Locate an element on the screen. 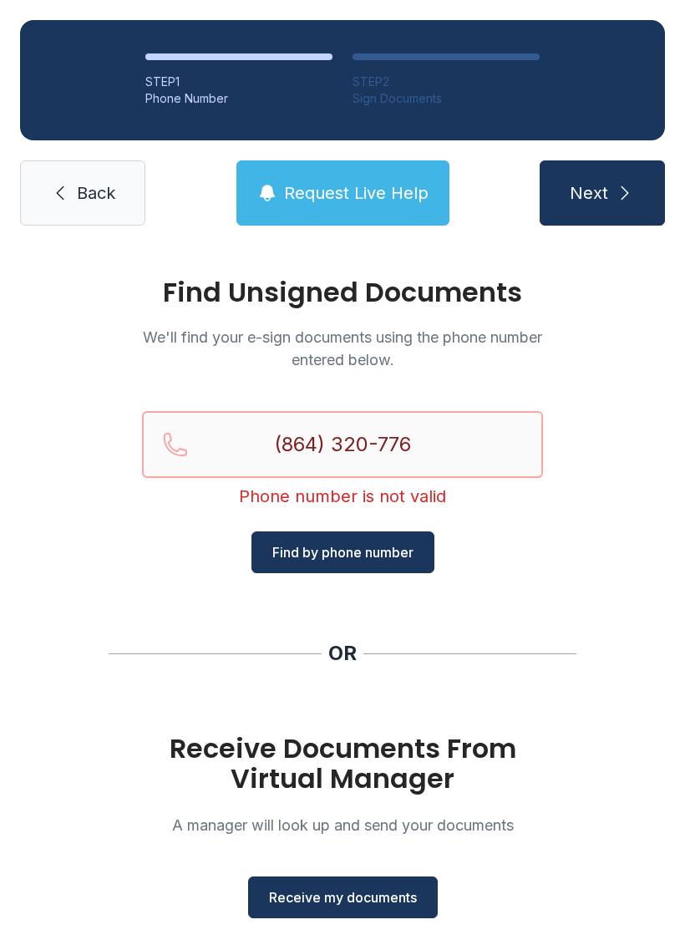 This screenshot has height=945, width=685. span: Next is located at coordinates (589, 193).